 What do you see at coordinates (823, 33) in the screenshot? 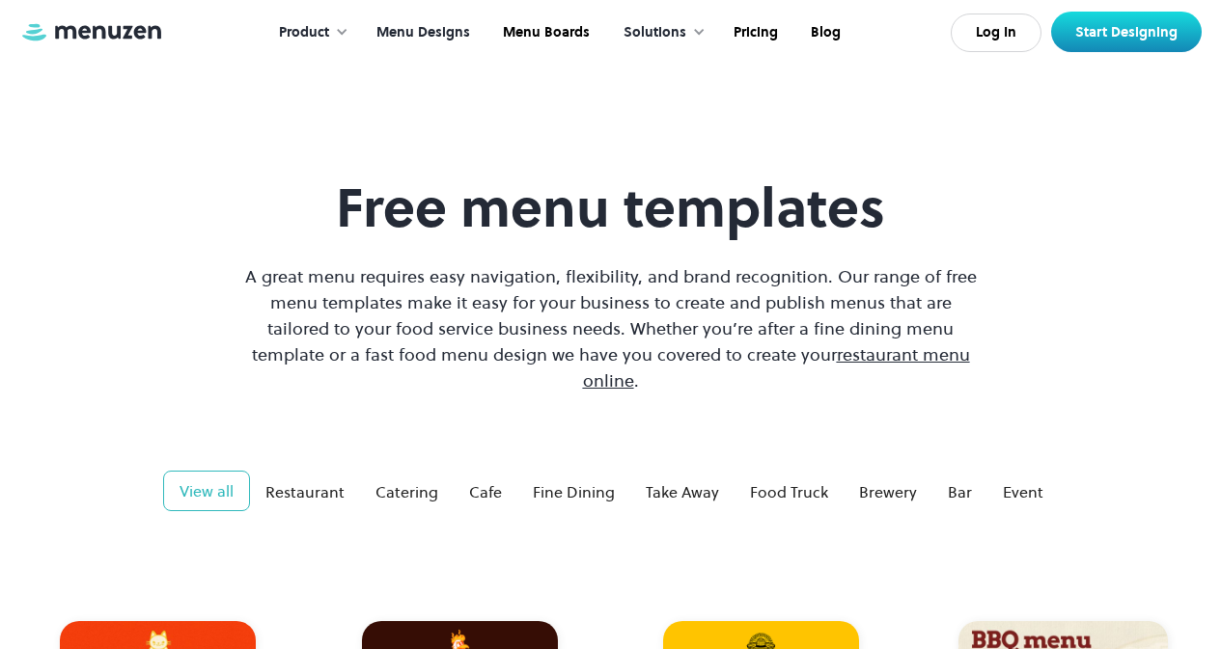
I see `a: Blog` at bounding box center [823, 33].